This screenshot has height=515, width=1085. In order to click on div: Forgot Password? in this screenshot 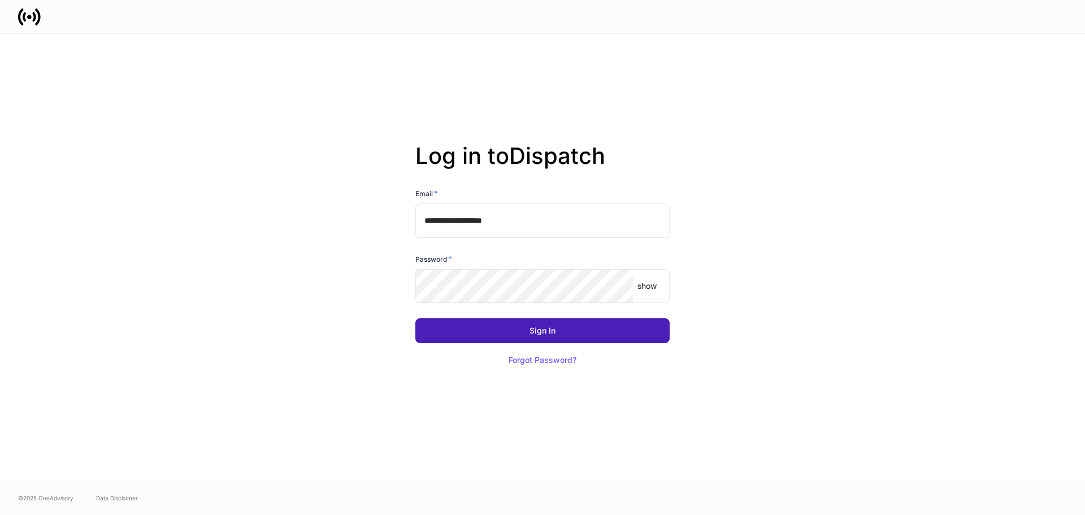, I will do `click(542, 360)`.